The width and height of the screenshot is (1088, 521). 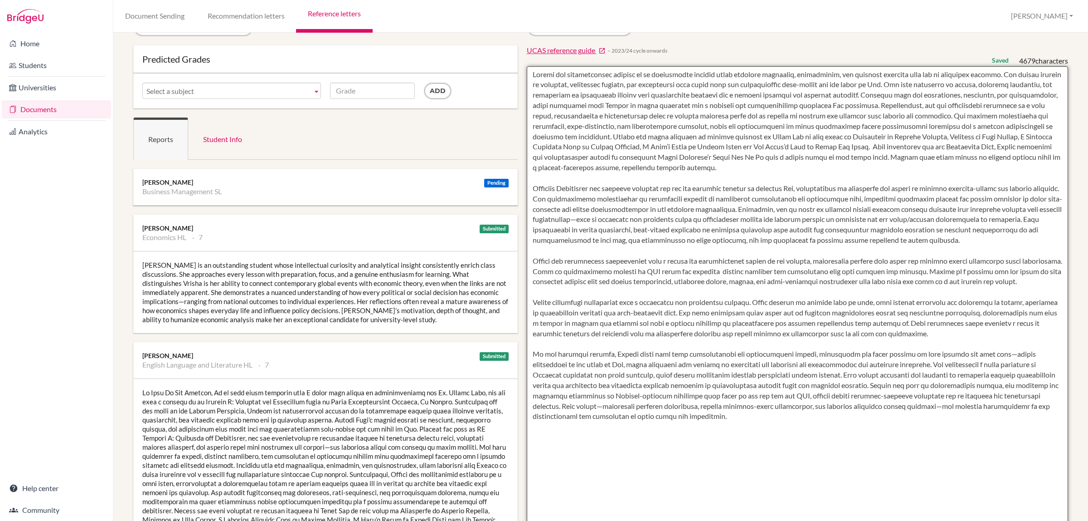 What do you see at coordinates (56, 44) in the screenshot?
I see `a: Home` at bounding box center [56, 44].